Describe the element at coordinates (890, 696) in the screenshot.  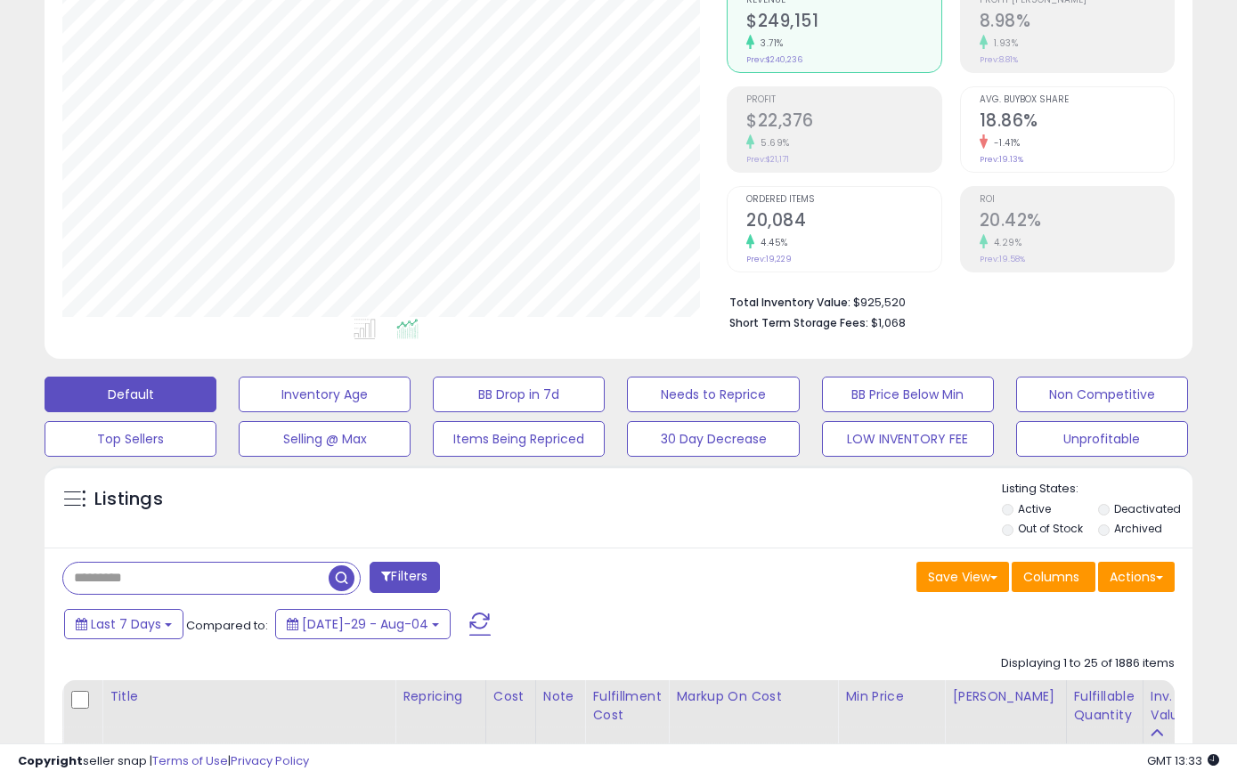
I see `div: Min Price` at that location.